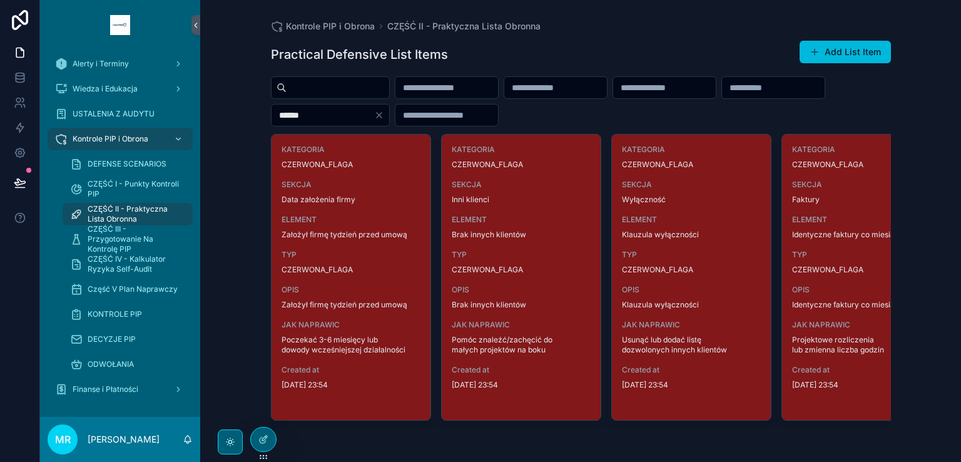 This screenshot has height=462, width=961. Describe the element at coordinates (128, 239) in the screenshot. I see `a: CZĘŚĆ III - Przygotowanie Na Kontrolę PIP` at that location.